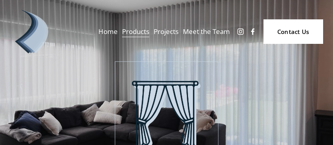 The image size is (333, 145). Describe the element at coordinates (32, 32) in the screenshot. I see `img: Debonair | Curtains, Blinds, Shutters &amp; Awnings` at that location.